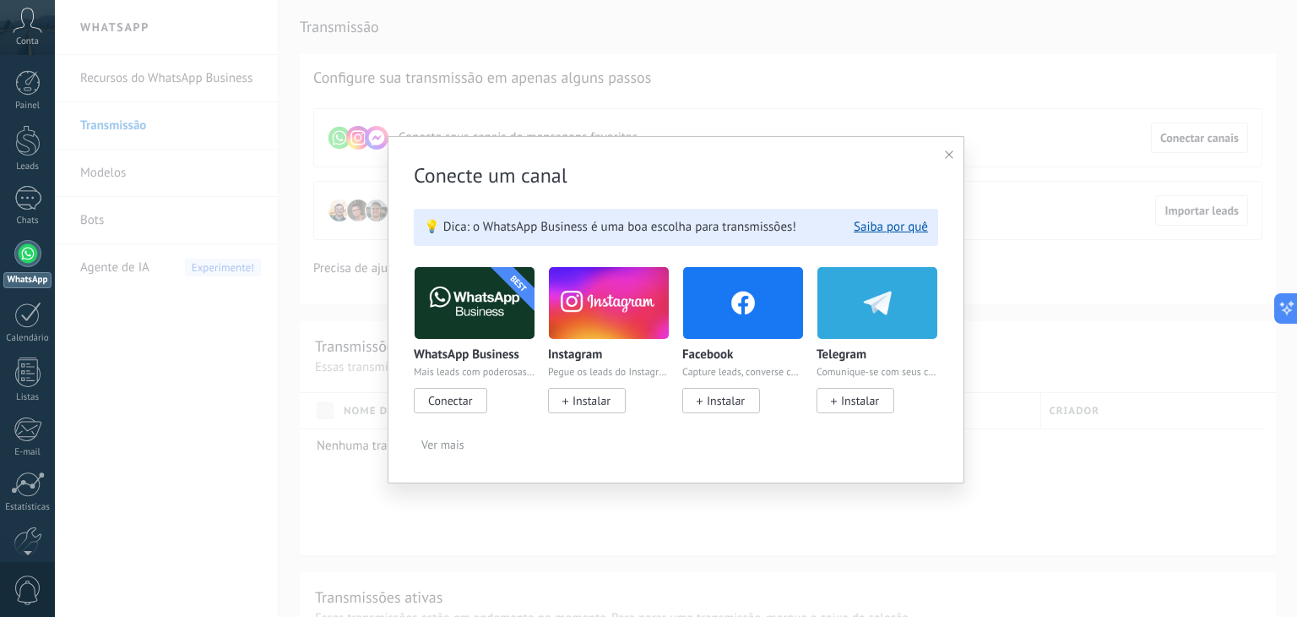 The height and width of the screenshot is (617, 1297). What do you see at coordinates (609, 302) in the screenshot?
I see `img: instagram.png` at bounding box center [609, 302].